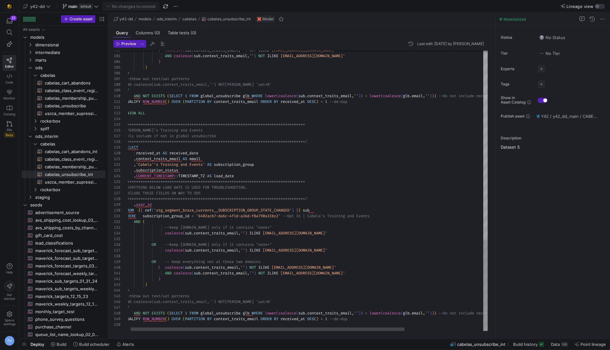 The image size is (610, 350). I want to click on div: 128, so click(117, 199).